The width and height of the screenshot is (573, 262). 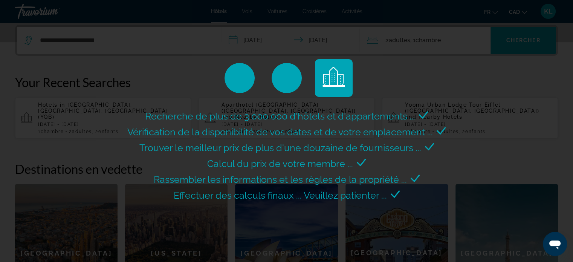 What do you see at coordinates (280, 195) in the screenshot?
I see `span: Effectuer des calculs finaux ... Veuillez patienter ...` at bounding box center [280, 195].